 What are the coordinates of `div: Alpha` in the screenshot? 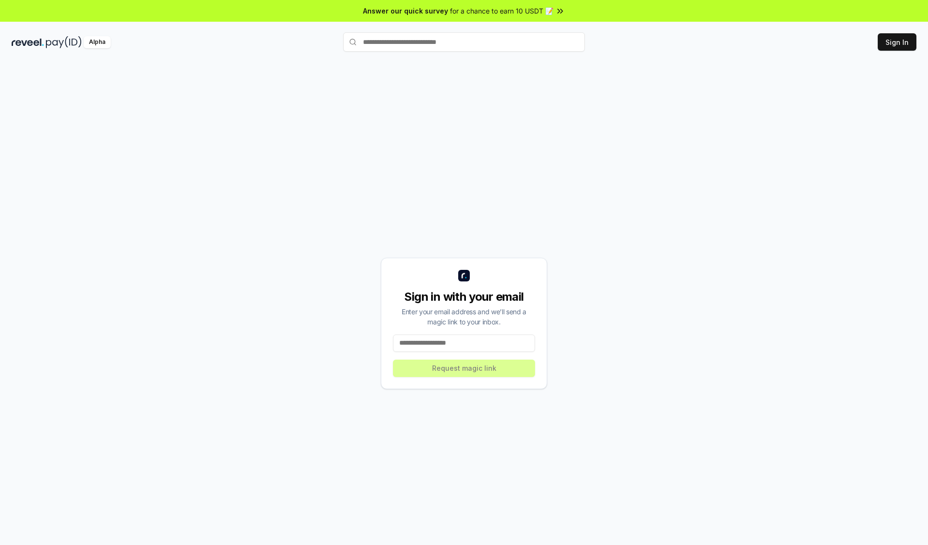 It's located at (97, 42).